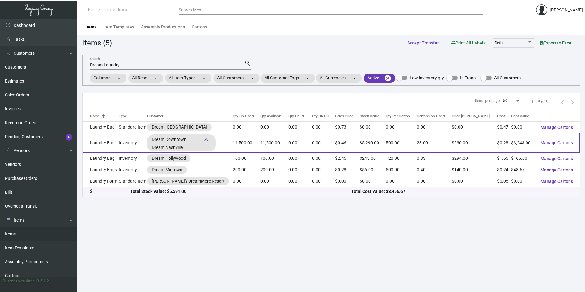 This screenshot has height=292, width=585. Describe the element at coordinates (523, 158) in the screenshot. I see `td: $165.00` at that location.